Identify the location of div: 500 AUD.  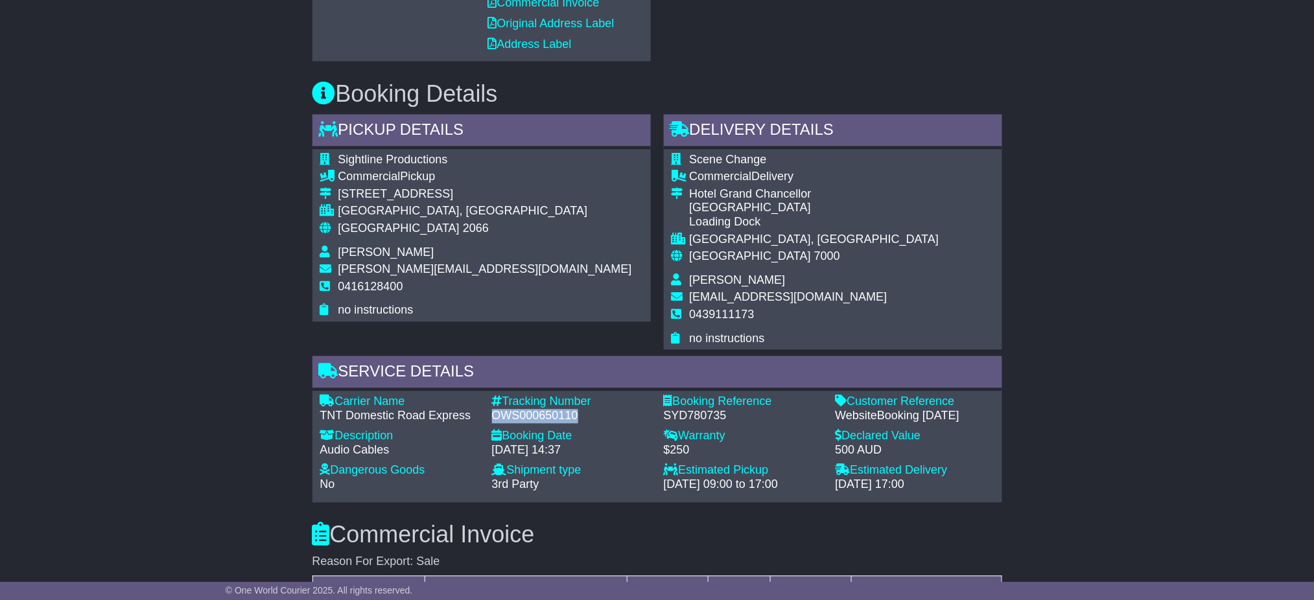
(915, 451).